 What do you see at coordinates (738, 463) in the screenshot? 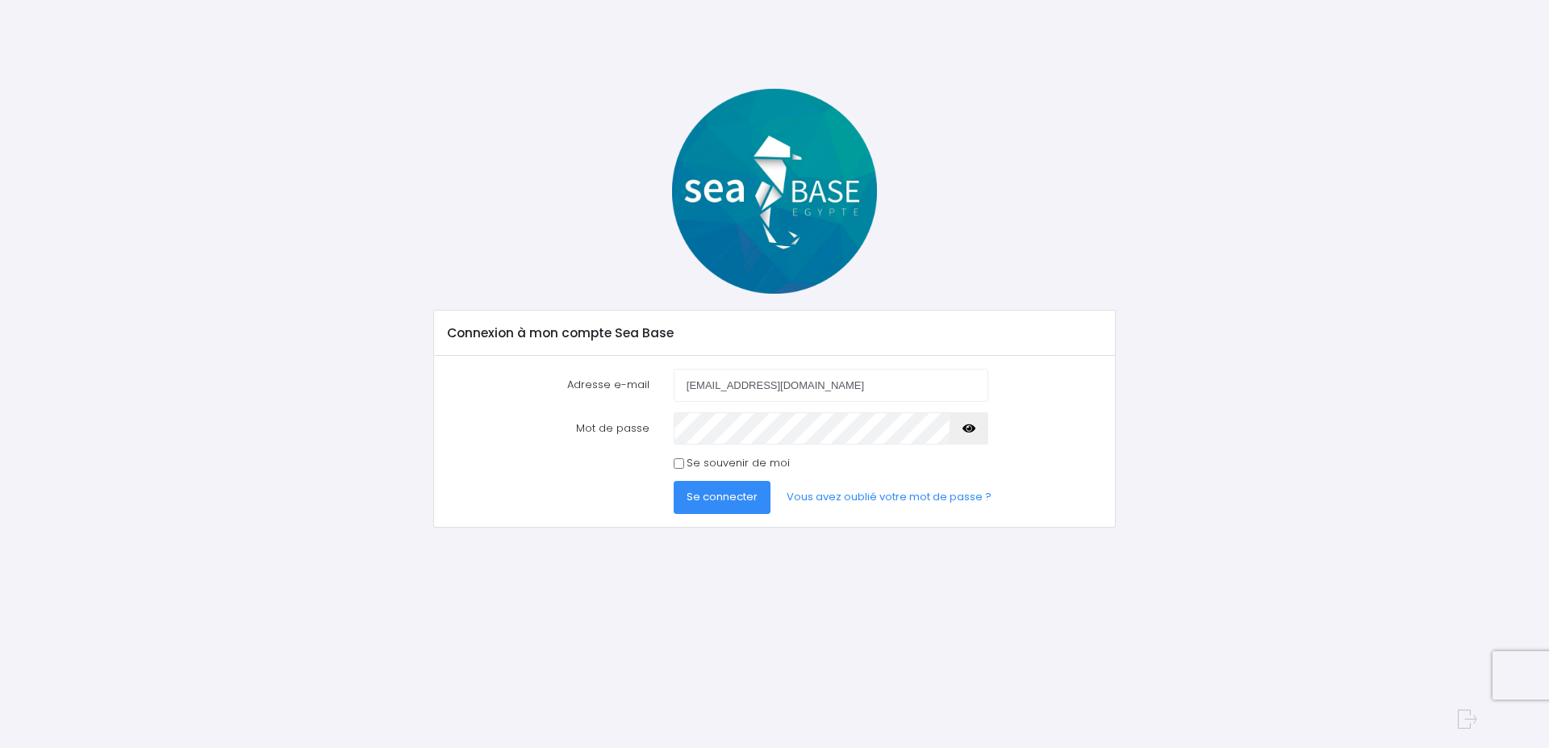
I see `label: Se souvenir de moi` at bounding box center [738, 463].